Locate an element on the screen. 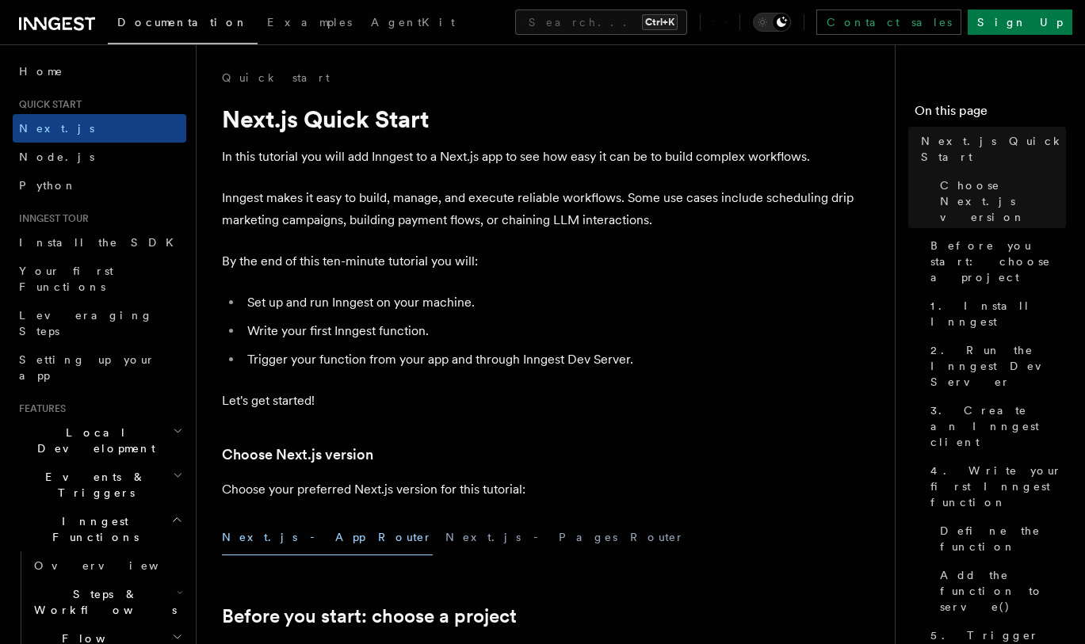 The image size is (1085, 644). a: AgentKit is located at coordinates (413, 24).